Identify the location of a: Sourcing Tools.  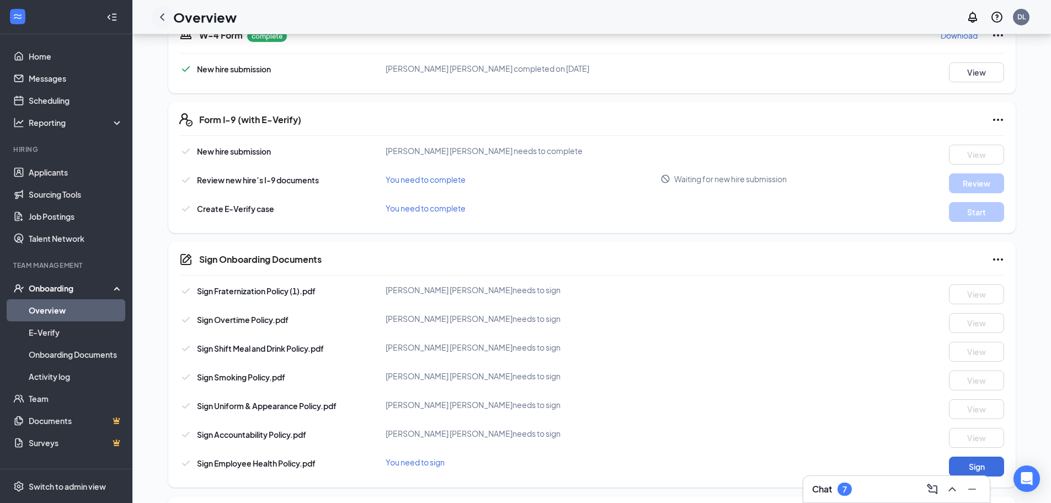
(76, 194).